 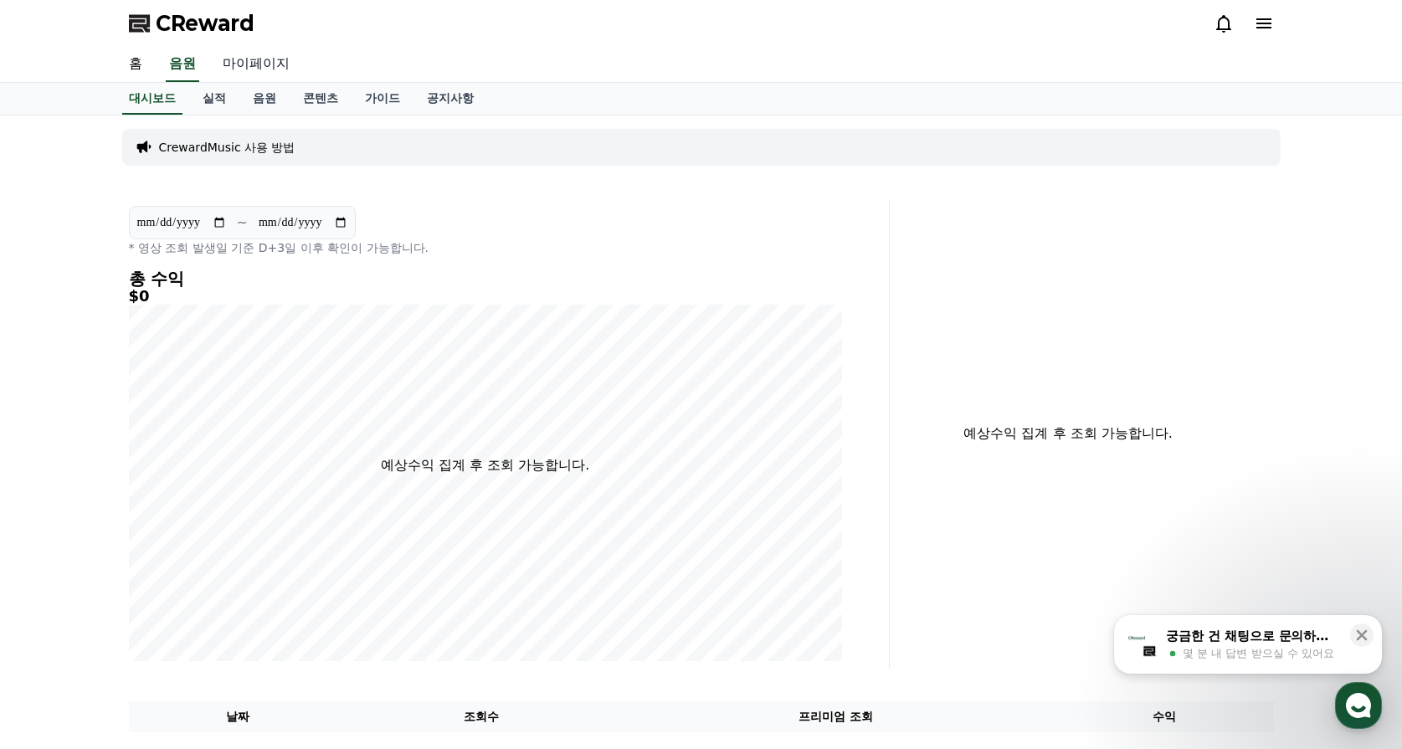 What do you see at coordinates (269, 563) in the screenshot?
I see `span: 설정` at bounding box center [269, 563].